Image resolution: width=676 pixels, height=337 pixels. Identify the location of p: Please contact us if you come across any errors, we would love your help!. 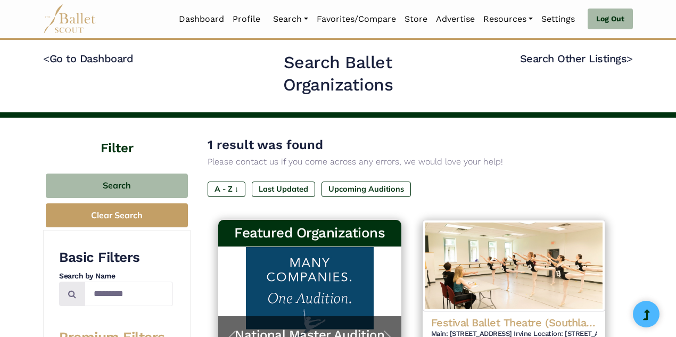
(411, 162).